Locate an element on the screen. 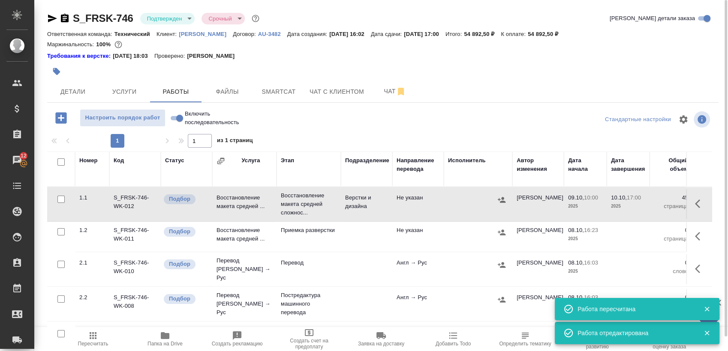  p: Клиент: is located at coordinates (168, 34).